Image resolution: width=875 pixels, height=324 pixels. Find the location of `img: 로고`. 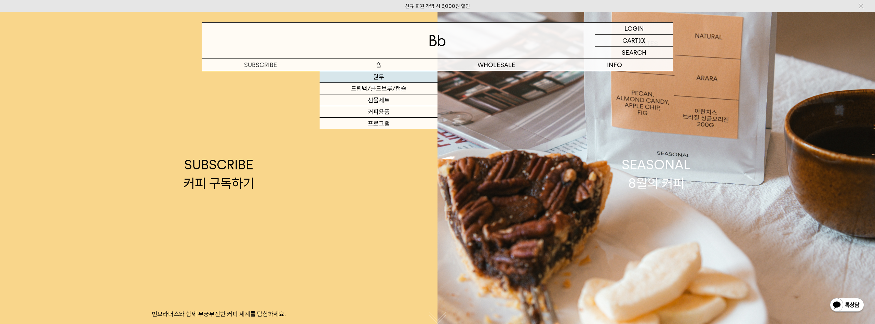

img: 로고 is located at coordinates (437, 40).